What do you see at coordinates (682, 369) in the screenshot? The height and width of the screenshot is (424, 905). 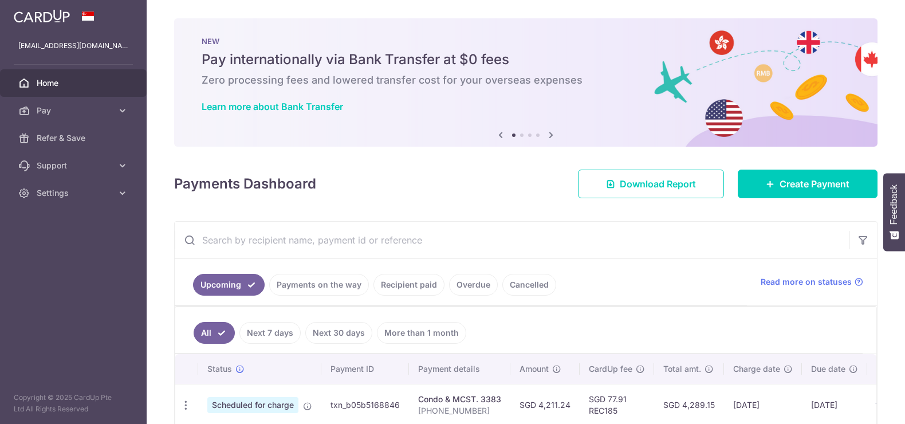 I see `span: Total amt.` at bounding box center [682, 369].